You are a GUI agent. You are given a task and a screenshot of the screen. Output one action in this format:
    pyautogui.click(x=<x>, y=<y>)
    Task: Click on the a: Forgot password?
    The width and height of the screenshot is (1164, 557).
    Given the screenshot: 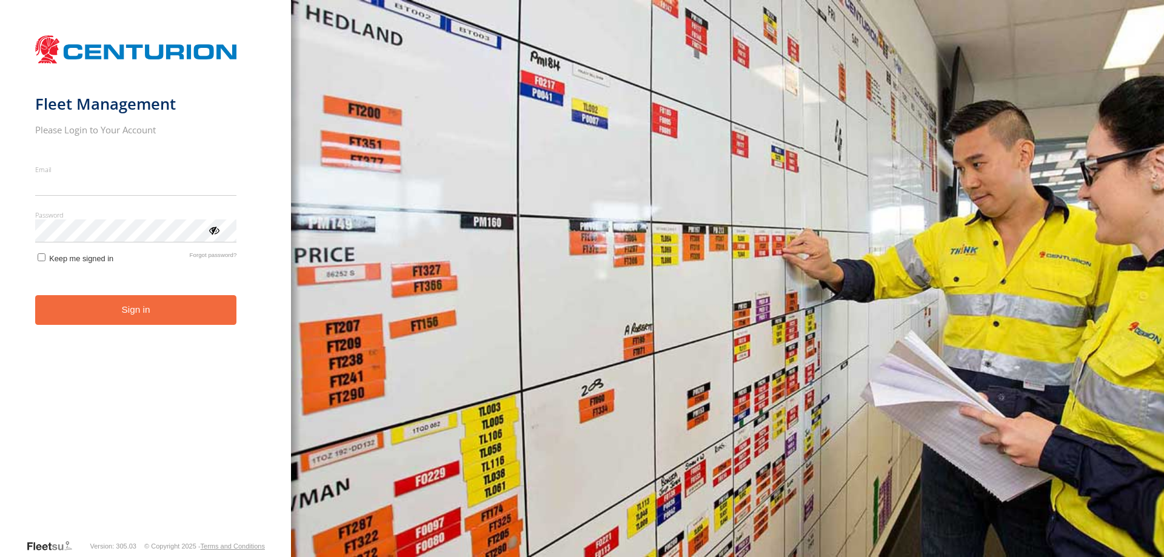 What is the action you would take?
    pyautogui.click(x=213, y=257)
    